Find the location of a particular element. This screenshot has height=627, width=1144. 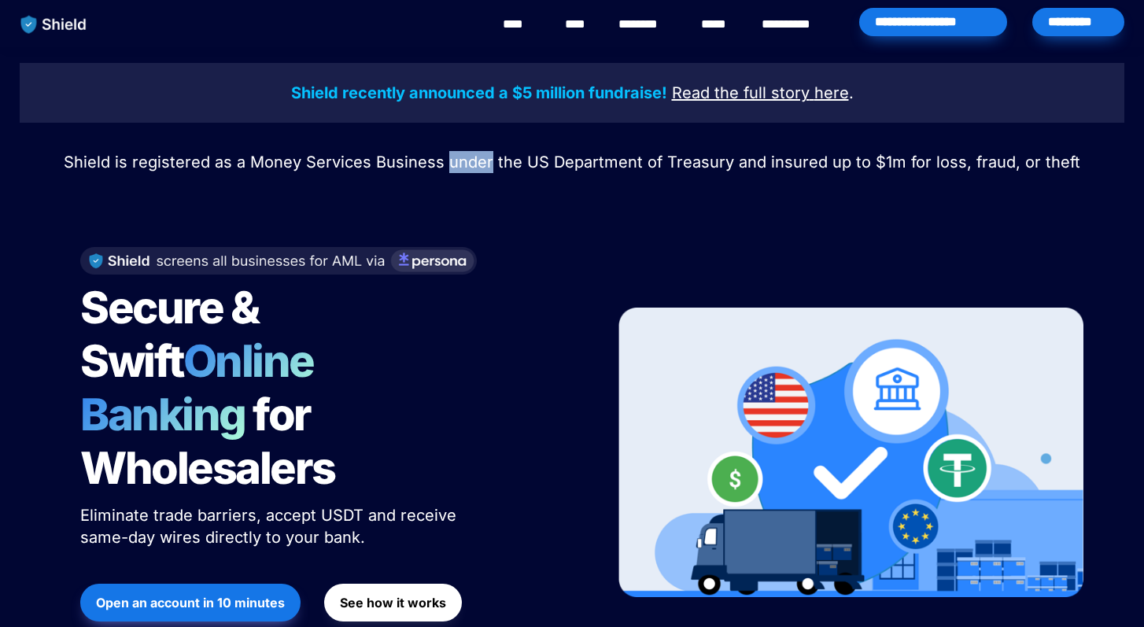

img: website logo is located at coordinates (54, 24).